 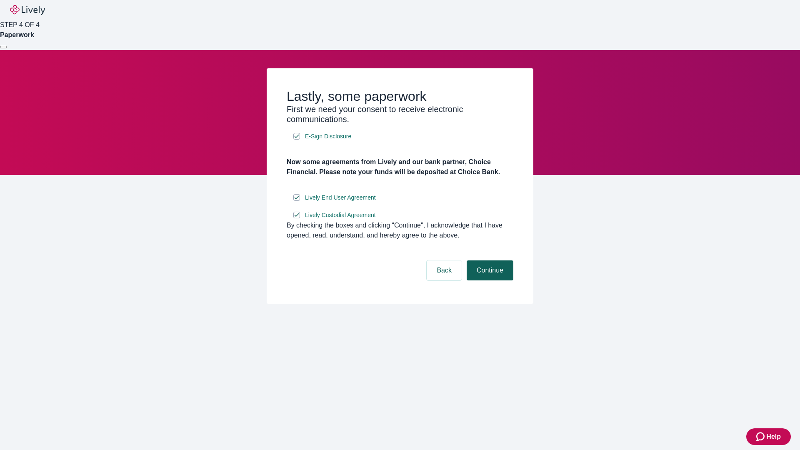 What do you see at coordinates (340, 197) in the screenshot?
I see `span: Lively End User Agreement` at bounding box center [340, 197].